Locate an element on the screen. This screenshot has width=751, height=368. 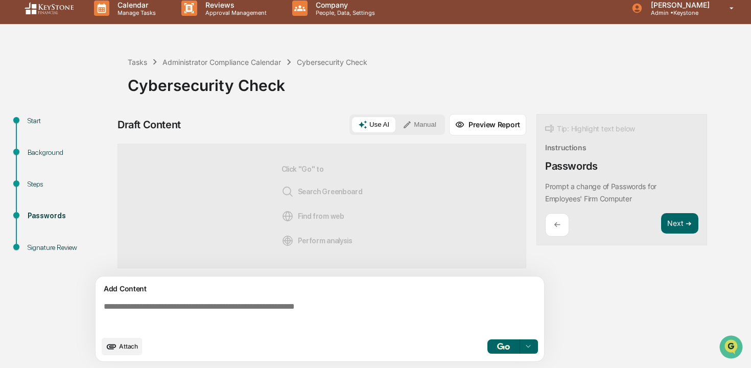
button: Preview Report is located at coordinates (487, 125).